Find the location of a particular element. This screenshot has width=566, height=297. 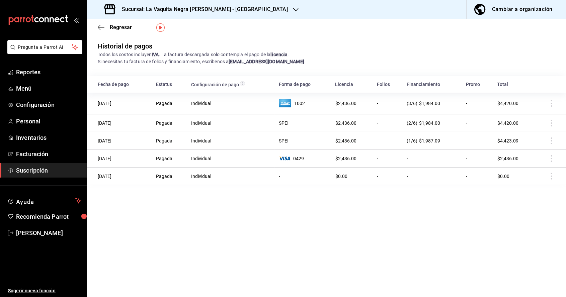

span: Recomienda Parrot is located at coordinates (49, 216).